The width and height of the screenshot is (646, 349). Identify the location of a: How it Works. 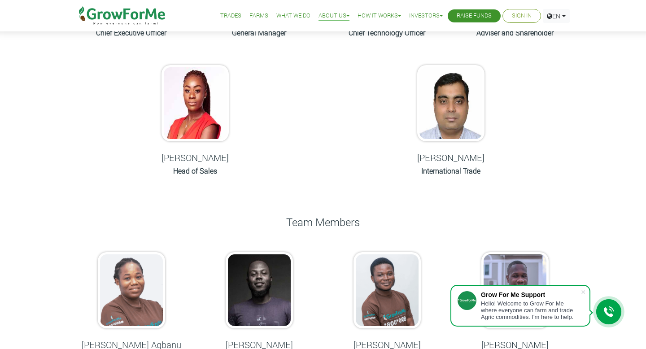
(379, 16).